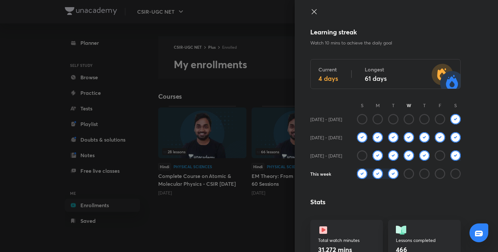 The height and width of the screenshot is (252, 498). Describe the element at coordinates (321, 174) in the screenshot. I see `h6: This week` at that location.